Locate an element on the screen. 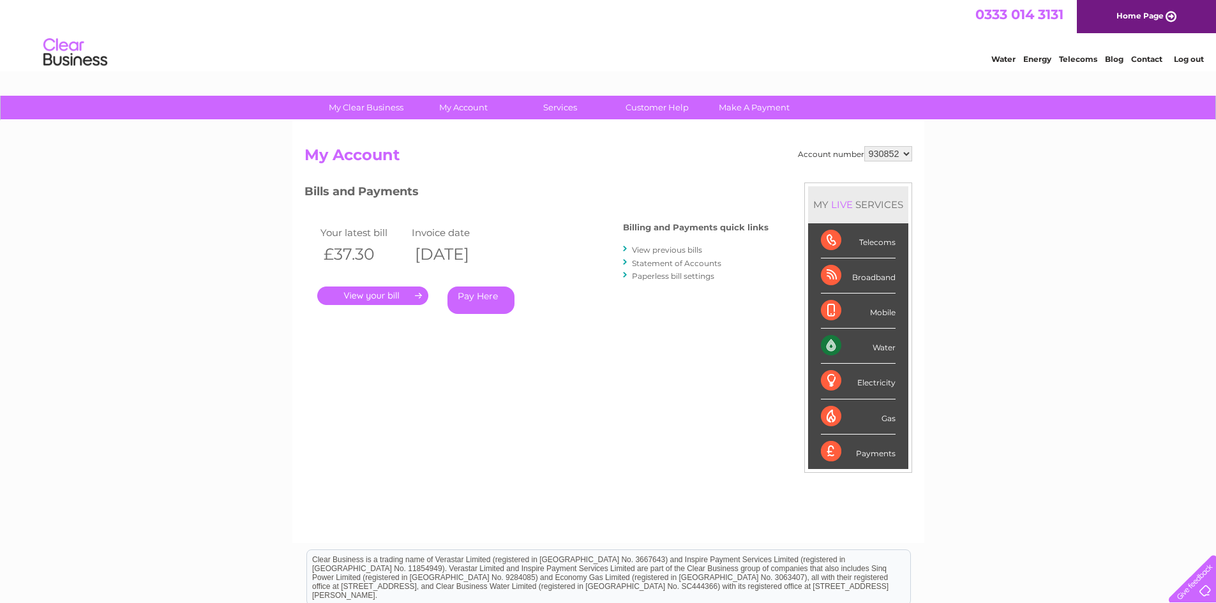 Image resolution: width=1216 pixels, height=603 pixels. td: Your latest bill is located at coordinates (363, 232).